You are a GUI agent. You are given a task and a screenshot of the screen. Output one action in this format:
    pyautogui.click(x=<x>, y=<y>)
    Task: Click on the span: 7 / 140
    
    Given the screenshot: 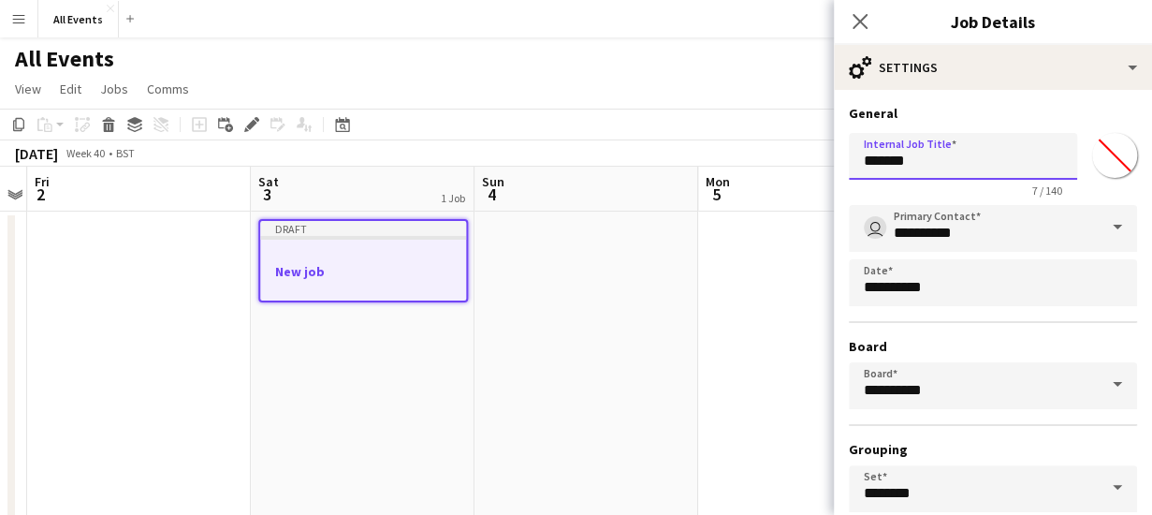 What is the action you would take?
    pyautogui.click(x=1047, y=190)
    